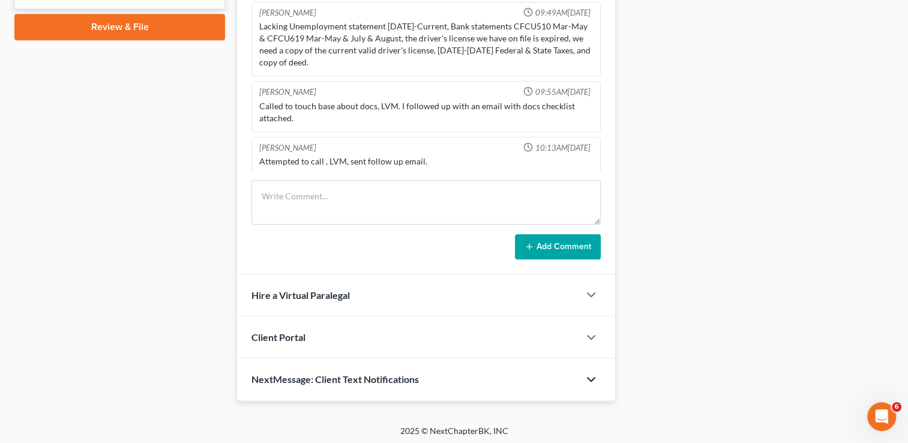  What do you see at coordinates (335, 379) in the screenshot?
I see `span: NextMessage: Client Text Notifications` at bounding box center [335, 379].